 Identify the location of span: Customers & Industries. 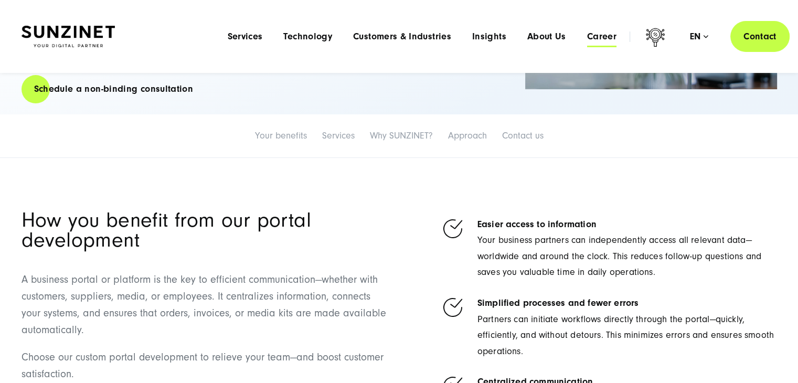
(402, 37).